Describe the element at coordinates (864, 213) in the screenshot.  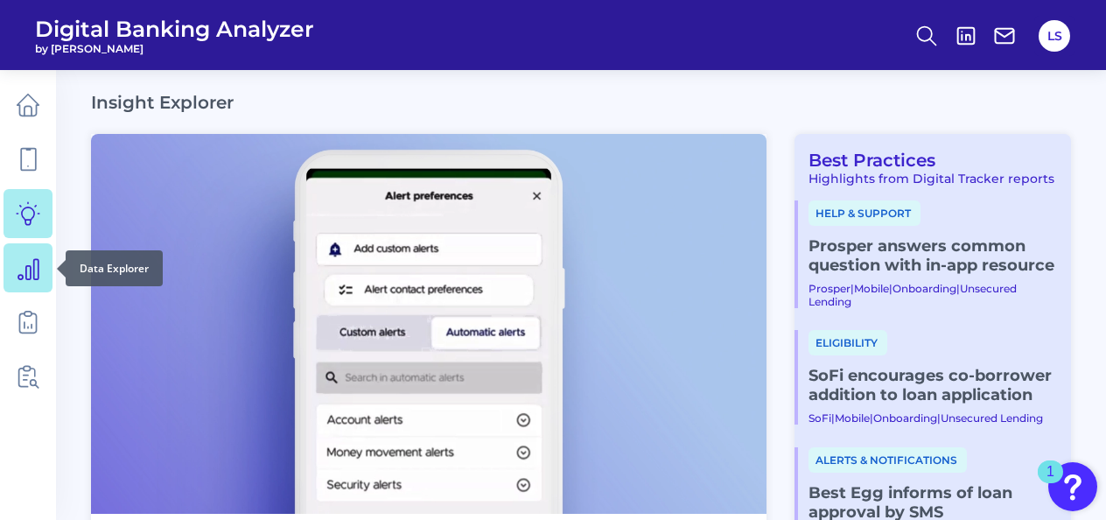
I see `a: Help & Support` at that location.